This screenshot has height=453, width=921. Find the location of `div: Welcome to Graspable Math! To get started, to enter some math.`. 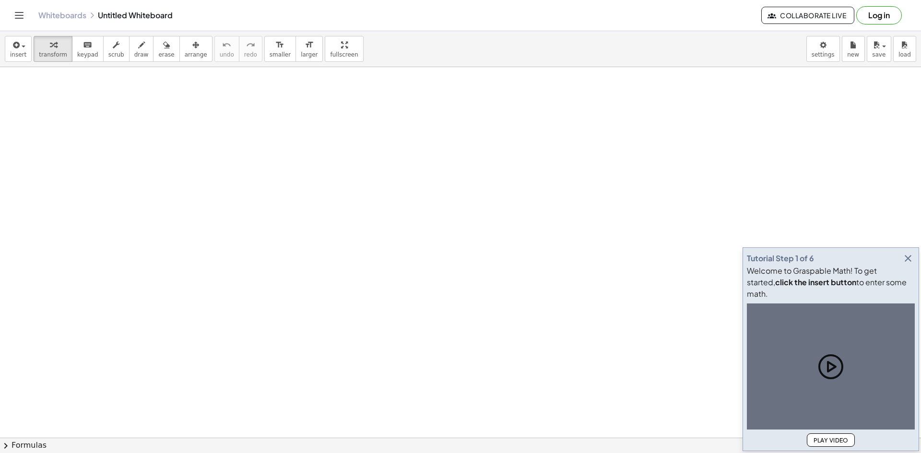

div: Welcome to Graspable Math! To get started, to enter some math. is located at coordinates (830, 282).